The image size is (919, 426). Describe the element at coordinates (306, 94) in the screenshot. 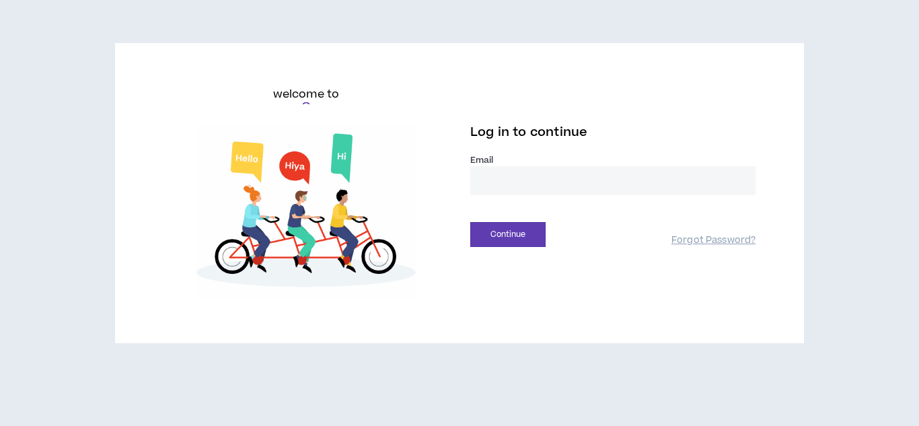

I see `h6: welcome to` at that location.